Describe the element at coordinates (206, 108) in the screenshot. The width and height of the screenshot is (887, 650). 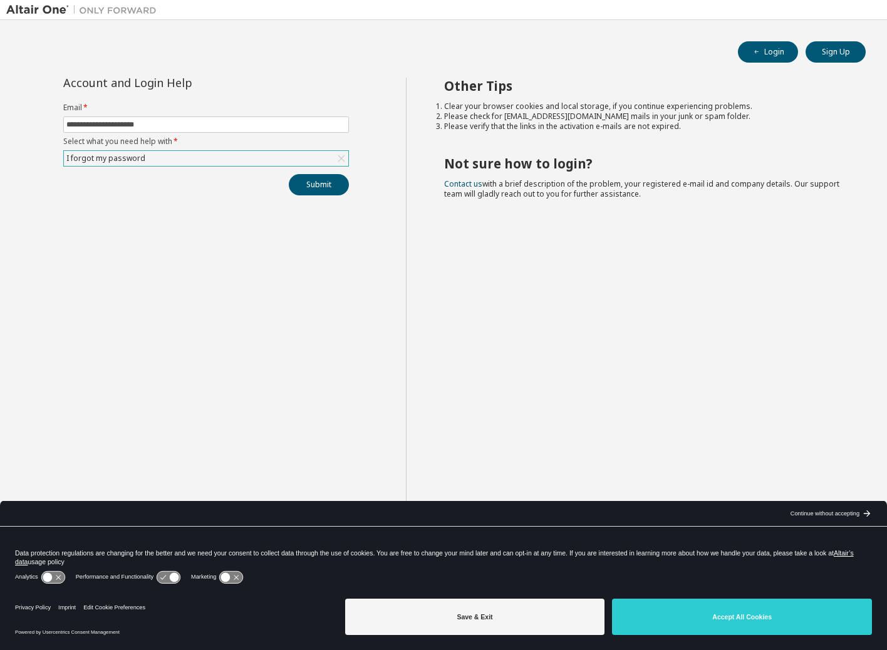
I see `label: Email` at that location.